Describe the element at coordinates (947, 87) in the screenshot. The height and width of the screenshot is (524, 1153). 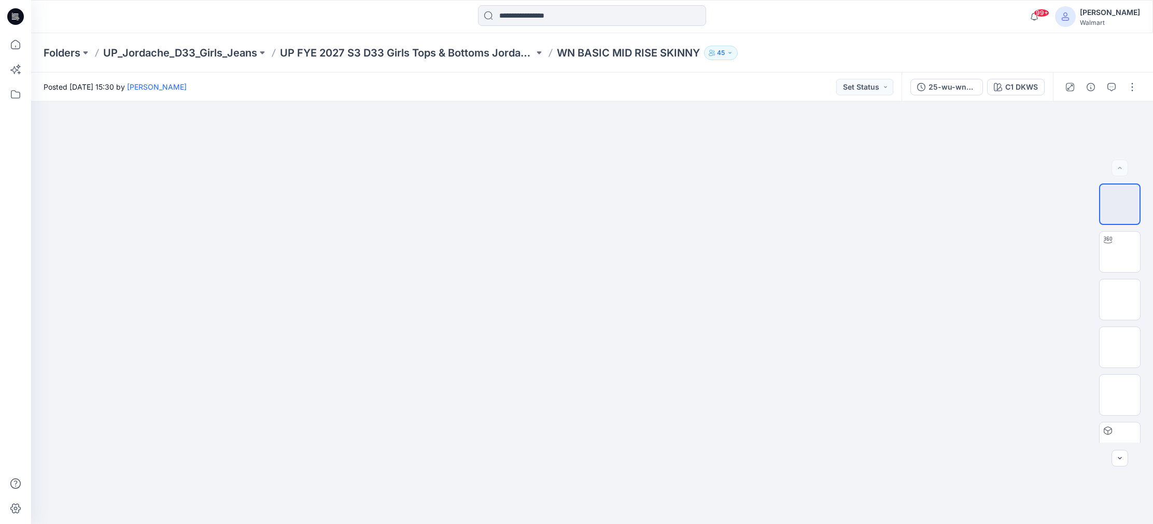
I see `button: 25-wu-wn-2515 1st 09182025 fa26_ny c1` at that location.